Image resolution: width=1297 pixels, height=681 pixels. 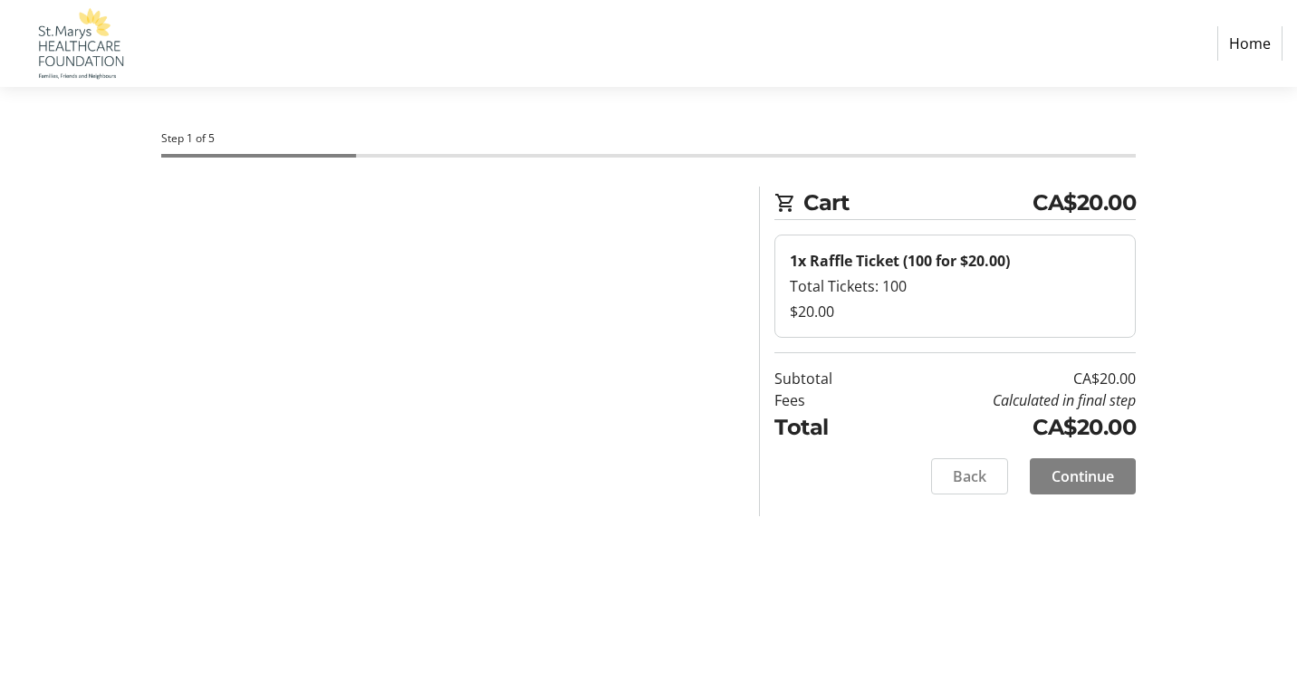 I want to click on a: Home, so click(x=1250, y=43).